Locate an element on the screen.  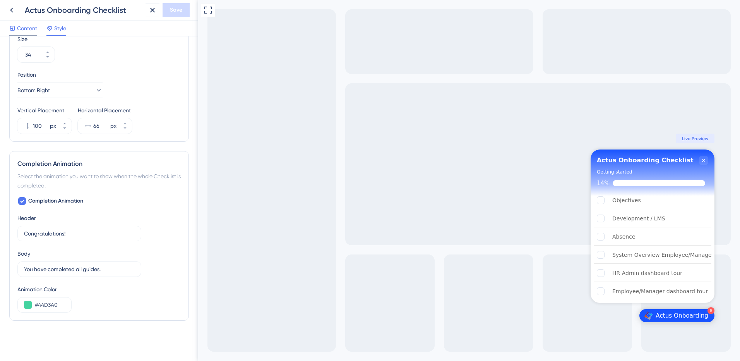
span: Content is located at coordinates (27, 28).